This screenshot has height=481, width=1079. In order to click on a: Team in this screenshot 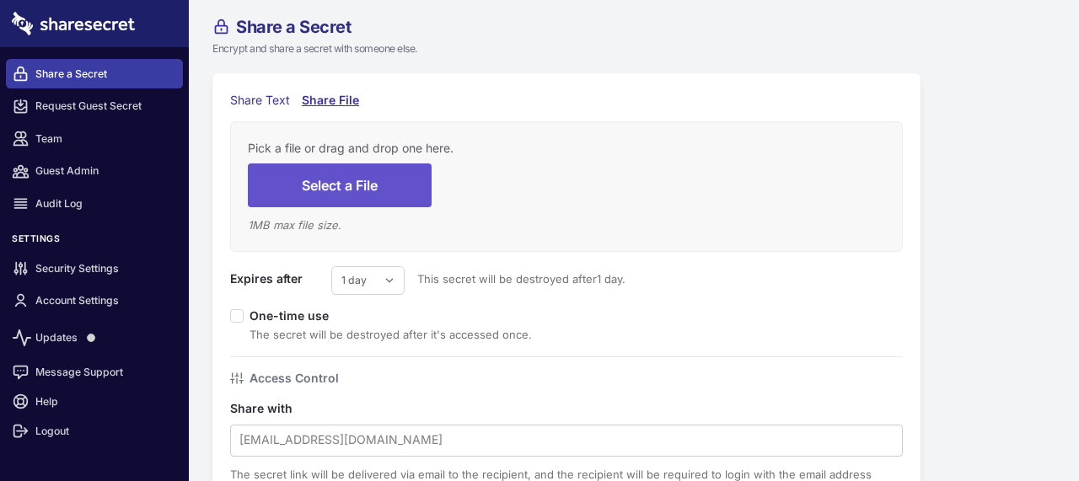, I will do `click(94, 138)`.